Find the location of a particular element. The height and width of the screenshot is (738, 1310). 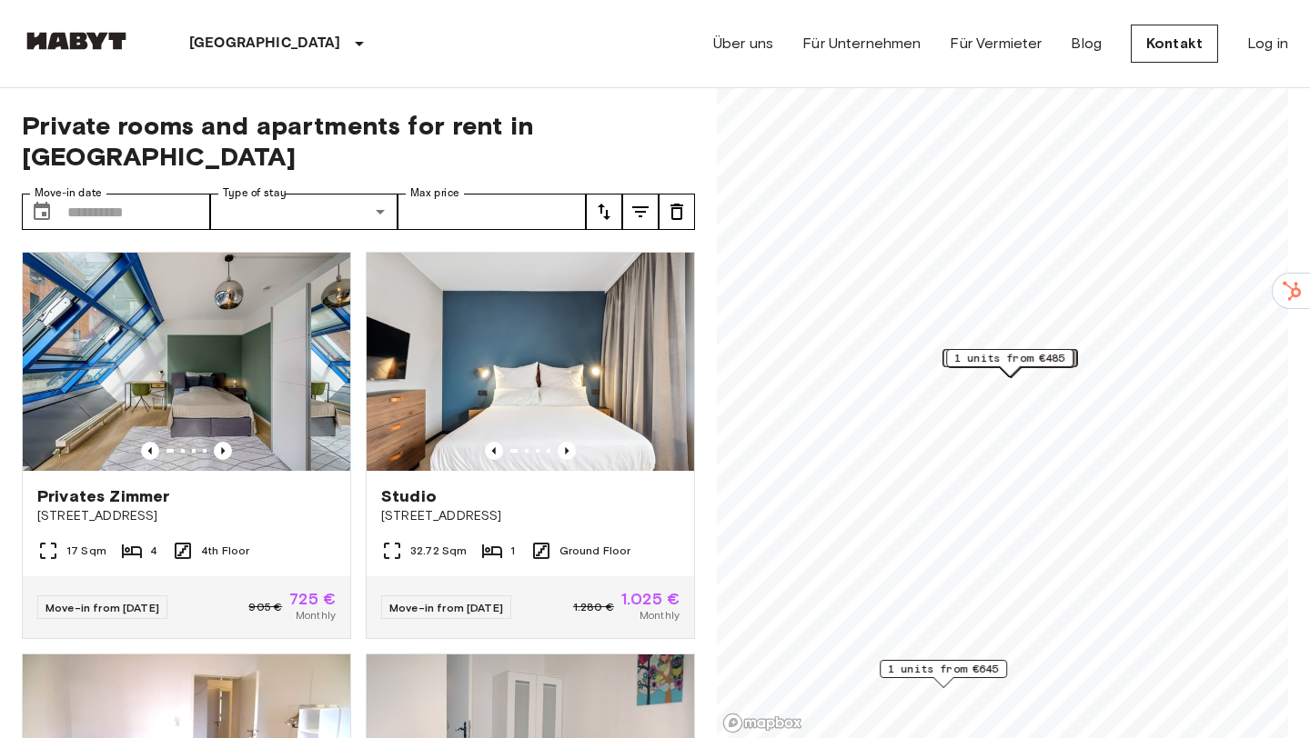

span: 1 units from €485 is located at coordinates (1010, 358).